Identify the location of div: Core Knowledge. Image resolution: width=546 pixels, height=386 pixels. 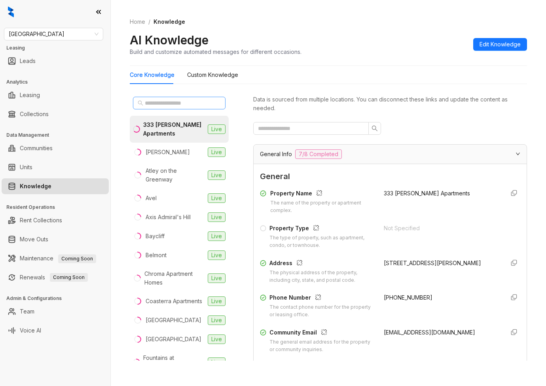
(152, 75).